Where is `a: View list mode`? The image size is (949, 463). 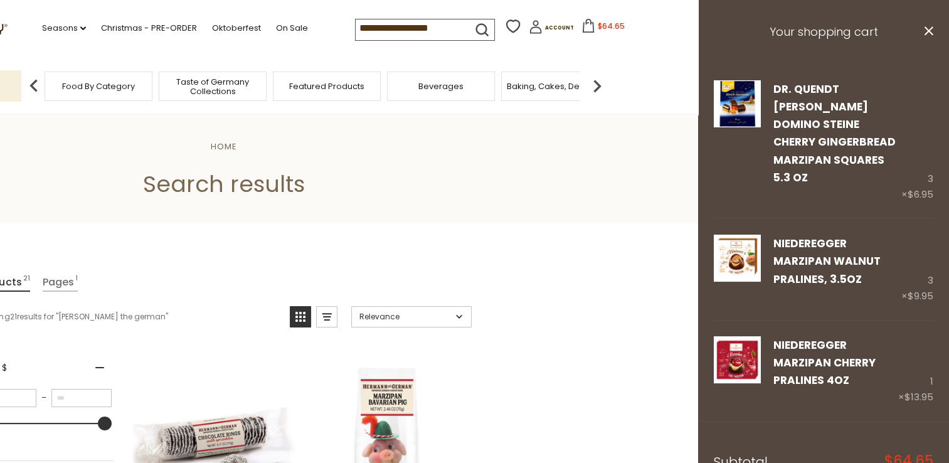
a: View list mode is located at coordinates (327, 317).